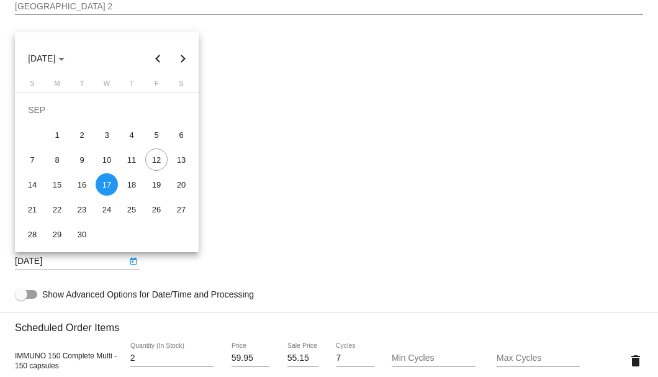 Image resolution: width=658 pixels, height=377 pixels. Describe the element at coordinates (46, 58) in the screenshot. I see `button: Choose month and year` at that location.